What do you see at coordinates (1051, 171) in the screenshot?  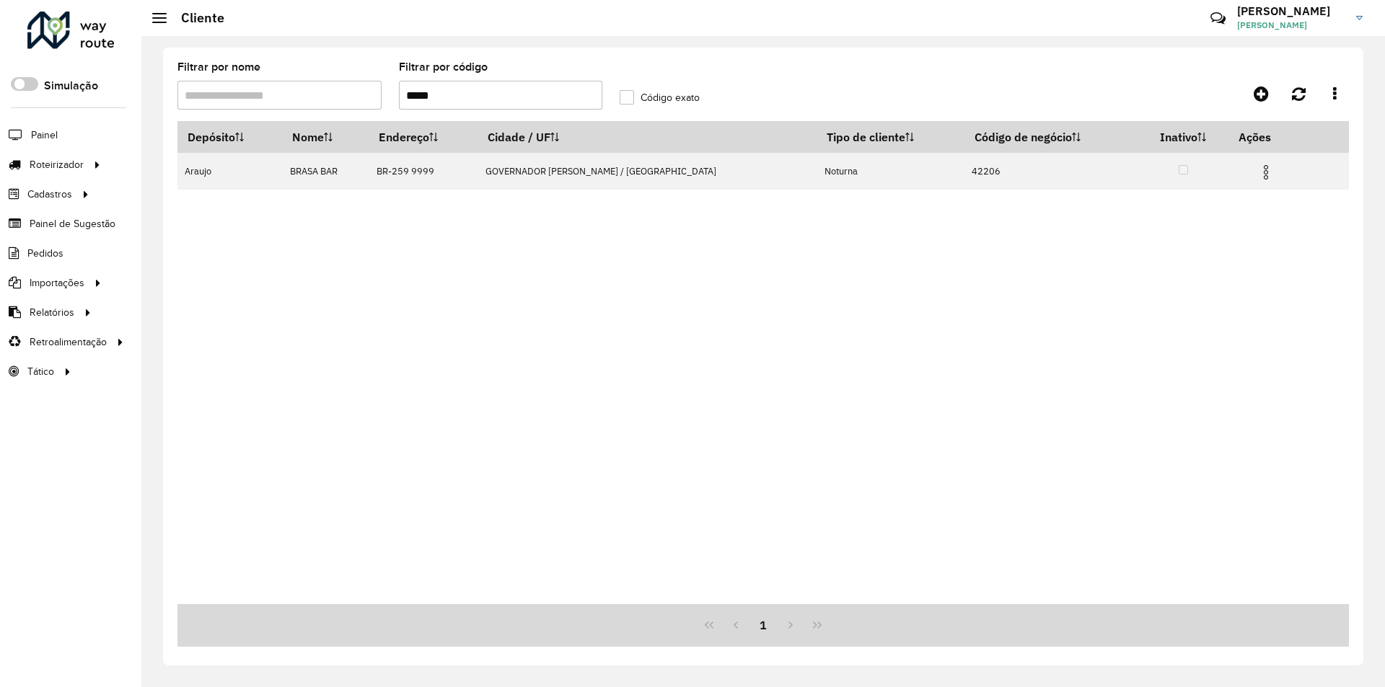 I see `td: 42206` at bounding box center [1051, 171].